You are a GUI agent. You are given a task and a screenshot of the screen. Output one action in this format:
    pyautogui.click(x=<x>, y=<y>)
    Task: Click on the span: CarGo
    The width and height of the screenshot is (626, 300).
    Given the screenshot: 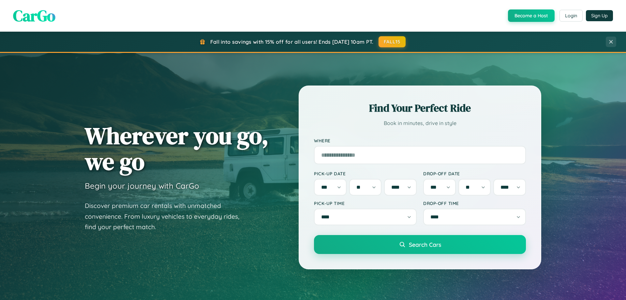 What is the action you would take?
    pyautogui.click(x=34, y=16)
    